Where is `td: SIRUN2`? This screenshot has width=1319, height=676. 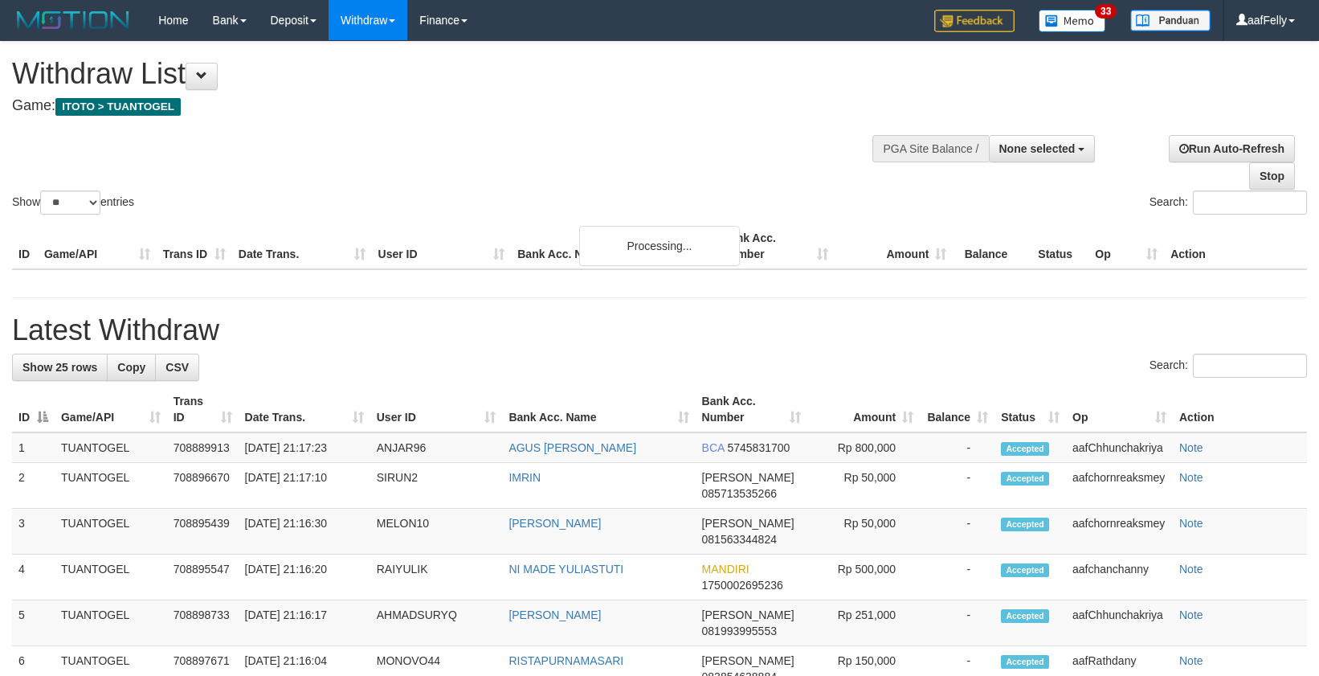 td: SIRUN2 is located at coordinates (436, 485).